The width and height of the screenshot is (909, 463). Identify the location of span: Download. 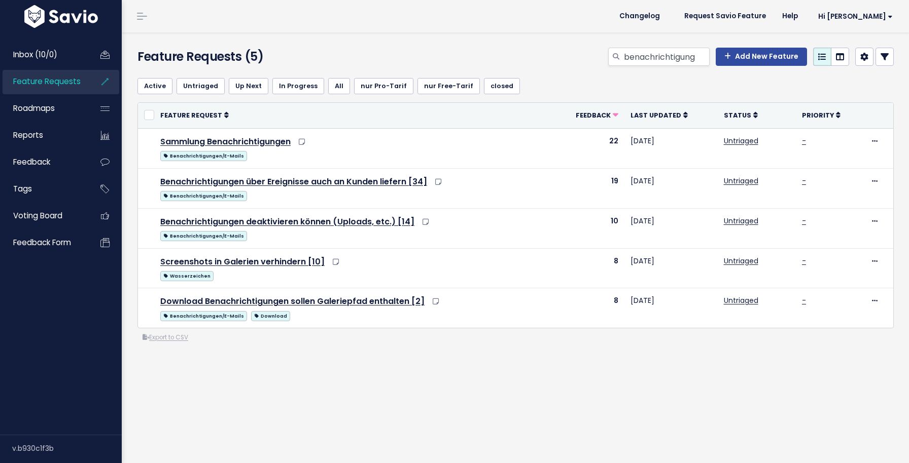
(270, 316).